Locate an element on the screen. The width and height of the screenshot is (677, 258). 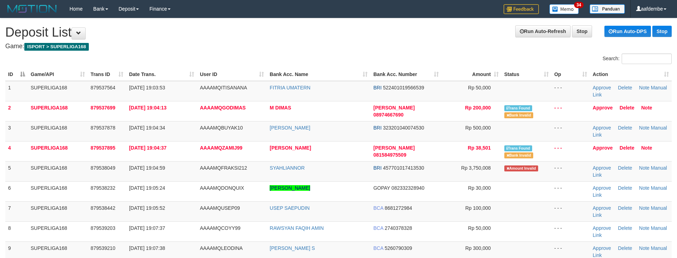
td: 4 is located at coordinates (17, 151).